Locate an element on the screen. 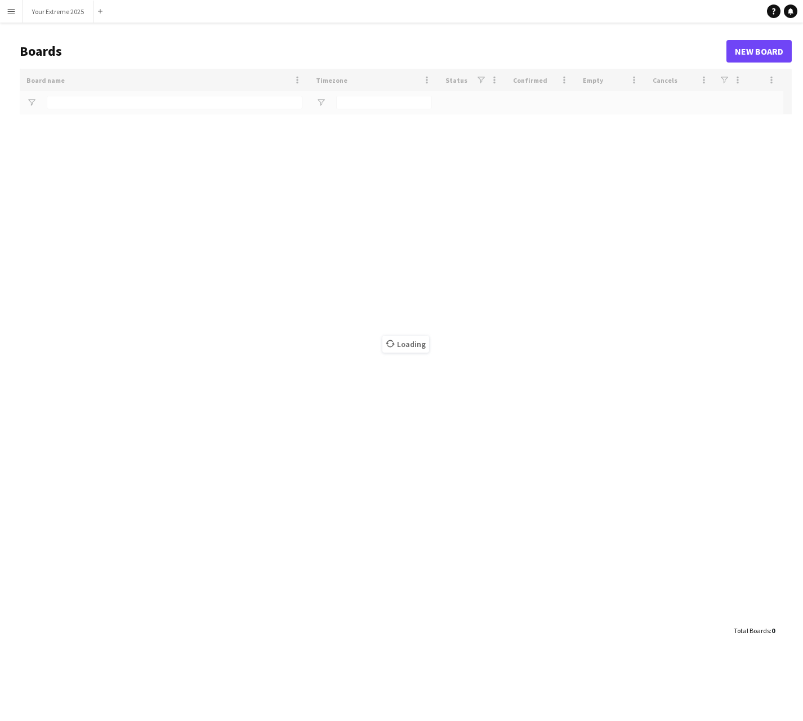  span: 0 is located at coordinates (774, 630).